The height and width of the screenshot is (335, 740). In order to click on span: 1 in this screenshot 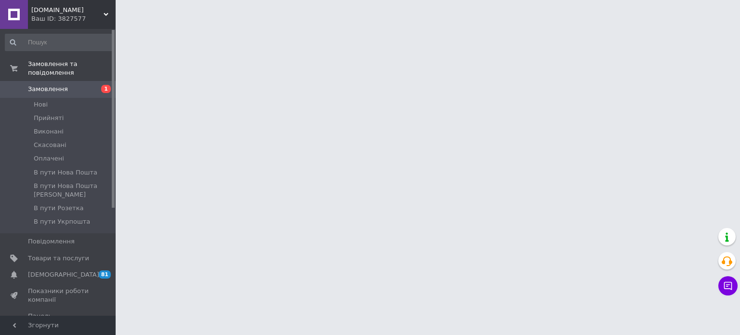, I will do `click(106, 89)`.